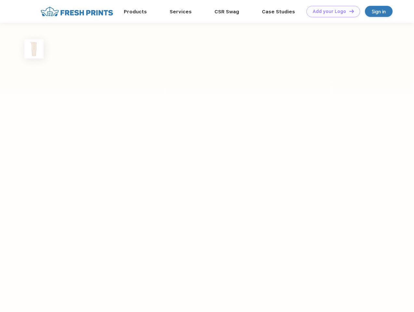 The width and height of the screenshot is (414, 312). Describe the element at coordinates (378, 11) in the screenshot. I see `div: Sign in` at that location.